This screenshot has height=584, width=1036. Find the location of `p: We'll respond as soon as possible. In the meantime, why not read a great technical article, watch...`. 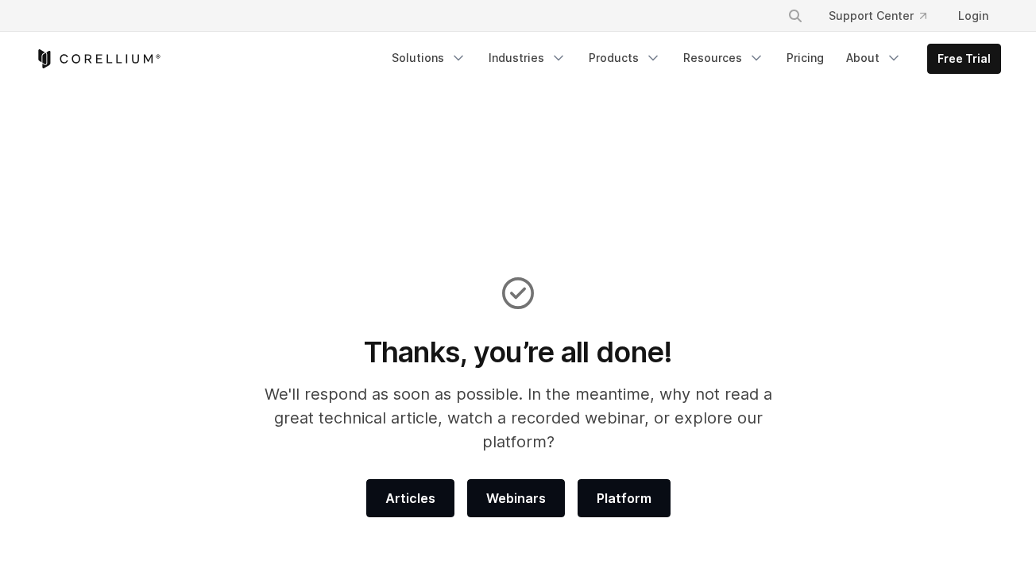

p: We'll respond as soon as possible. In the meantime, why not read a great technical article, watch... is located at coordinates (518, 418).